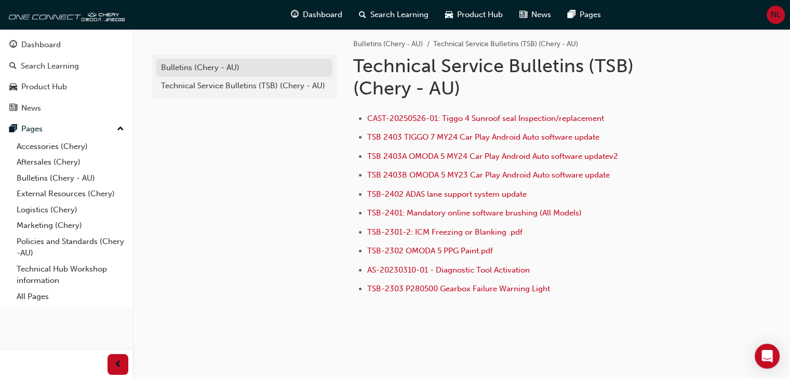  What do you see at coordinates (590, 15) in the screenshot?
I see `span: Pages` at bounding box center [590, 15].